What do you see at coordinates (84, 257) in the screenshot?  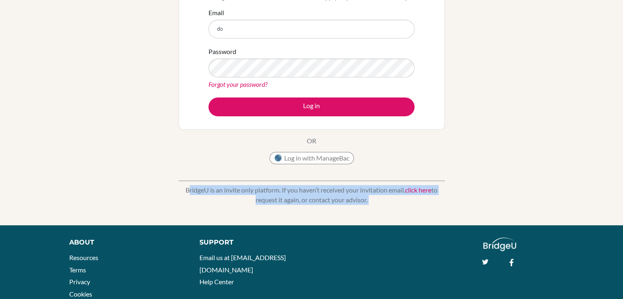 I see `a: Resources` at bounding box center [84, 257].